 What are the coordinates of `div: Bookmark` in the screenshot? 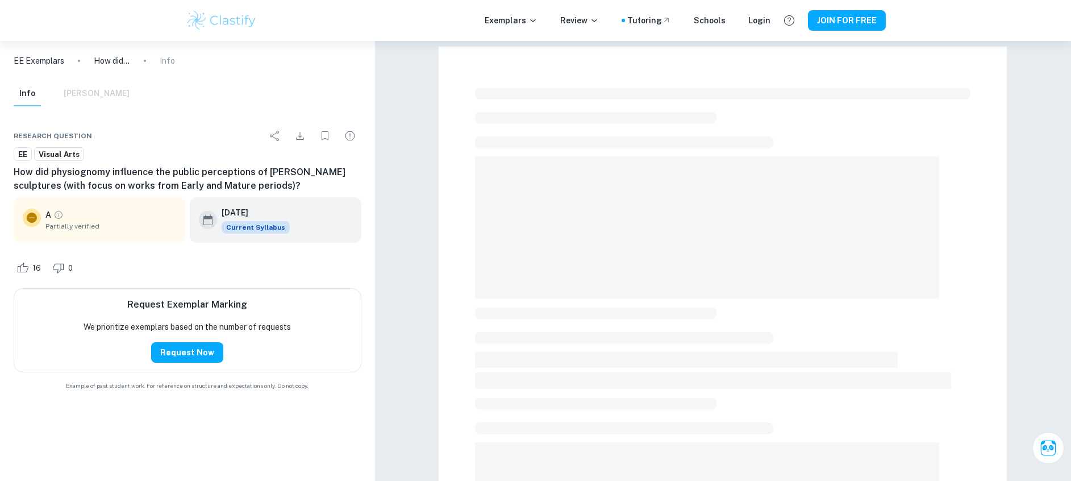 It's located at (325, 136).